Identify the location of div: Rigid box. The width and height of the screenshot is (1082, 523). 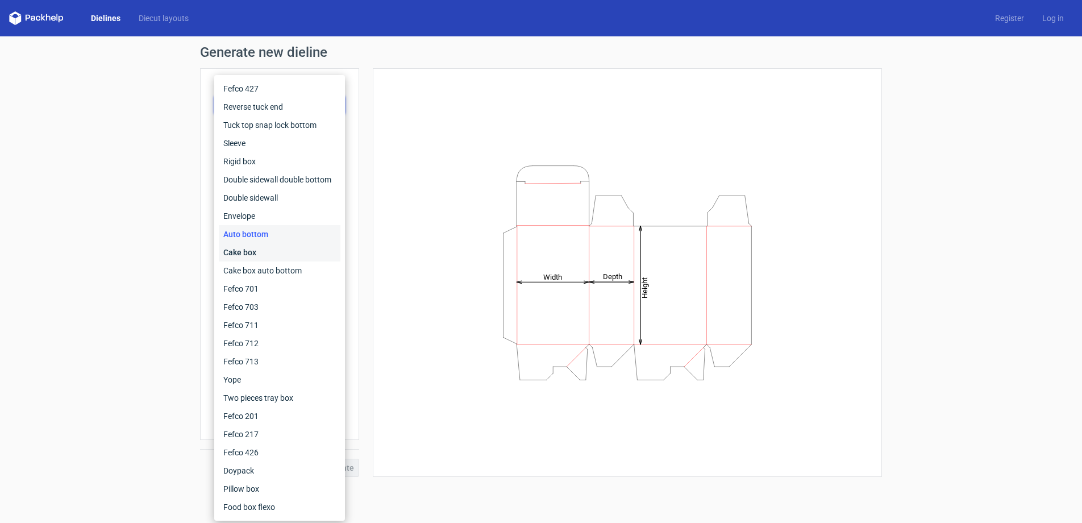
(280, 161).